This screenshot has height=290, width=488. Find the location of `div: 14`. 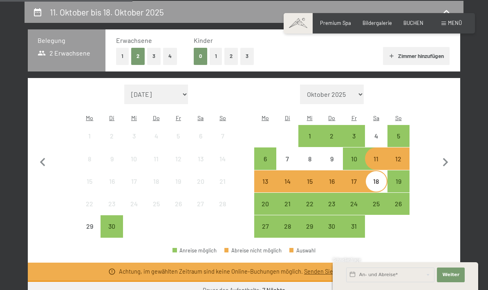

div: 14 is located at coordinates (287, 188).